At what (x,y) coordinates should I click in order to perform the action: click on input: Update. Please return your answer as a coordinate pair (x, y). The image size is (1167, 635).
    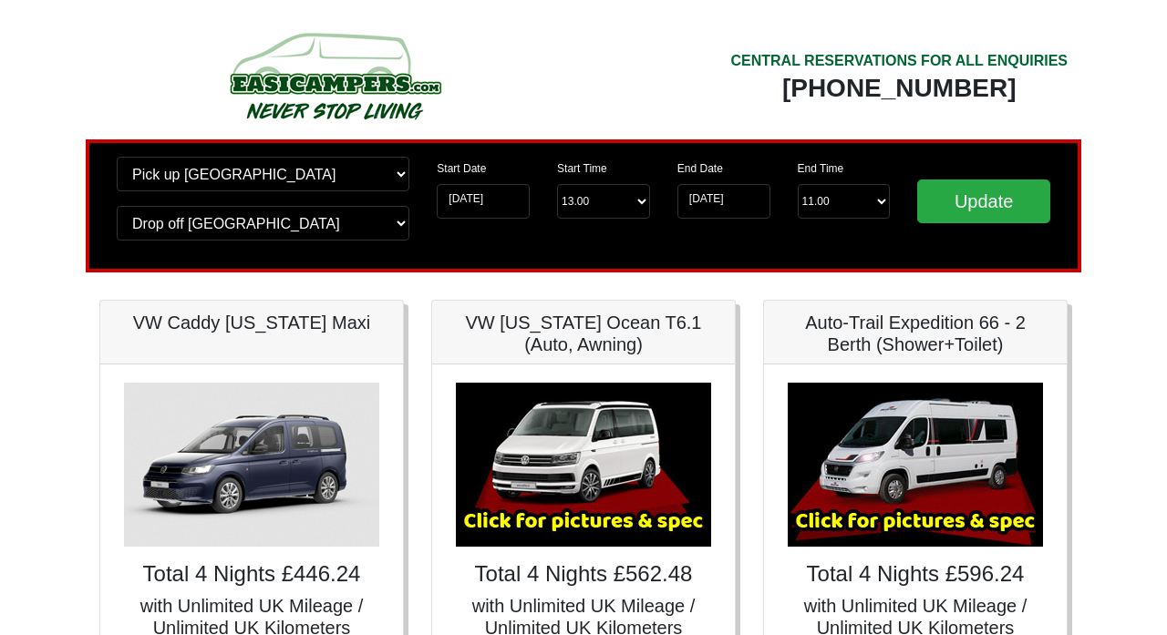
    Looking at the image, I should click on (984, 201).